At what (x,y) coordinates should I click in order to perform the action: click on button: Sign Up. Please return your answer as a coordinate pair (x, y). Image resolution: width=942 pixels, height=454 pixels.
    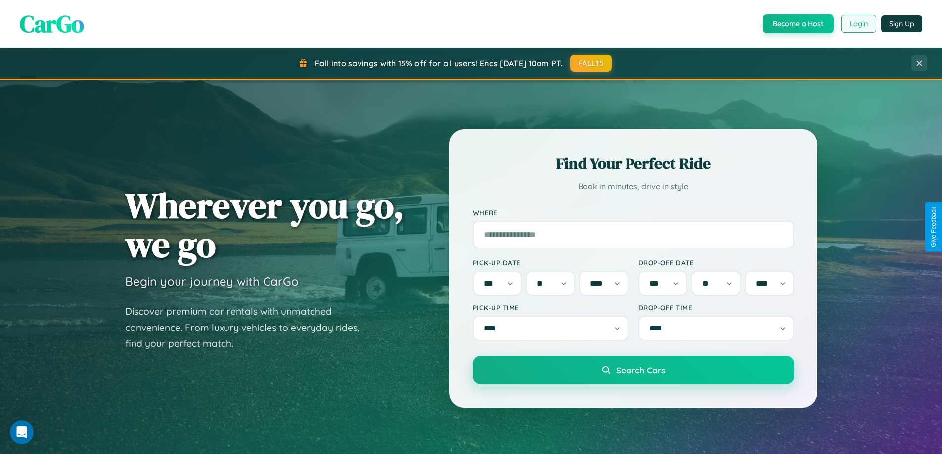
    Looking at the image, I should click on (901, 24).